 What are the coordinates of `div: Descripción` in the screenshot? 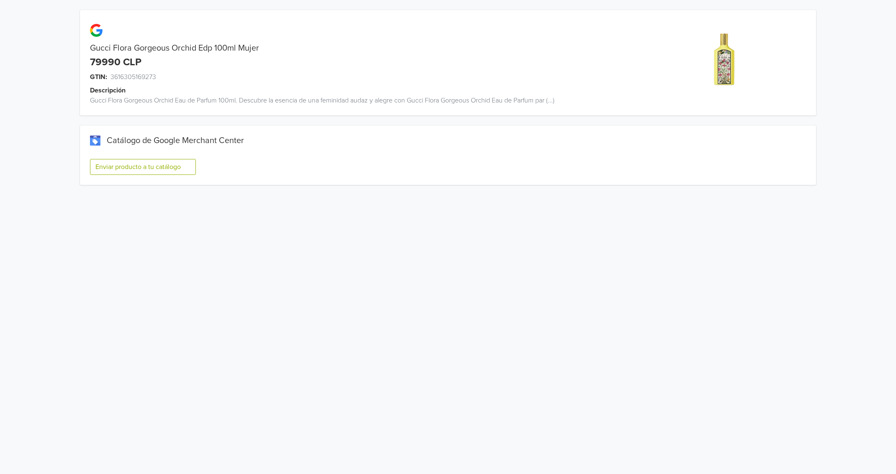 It's located at (366, 90).